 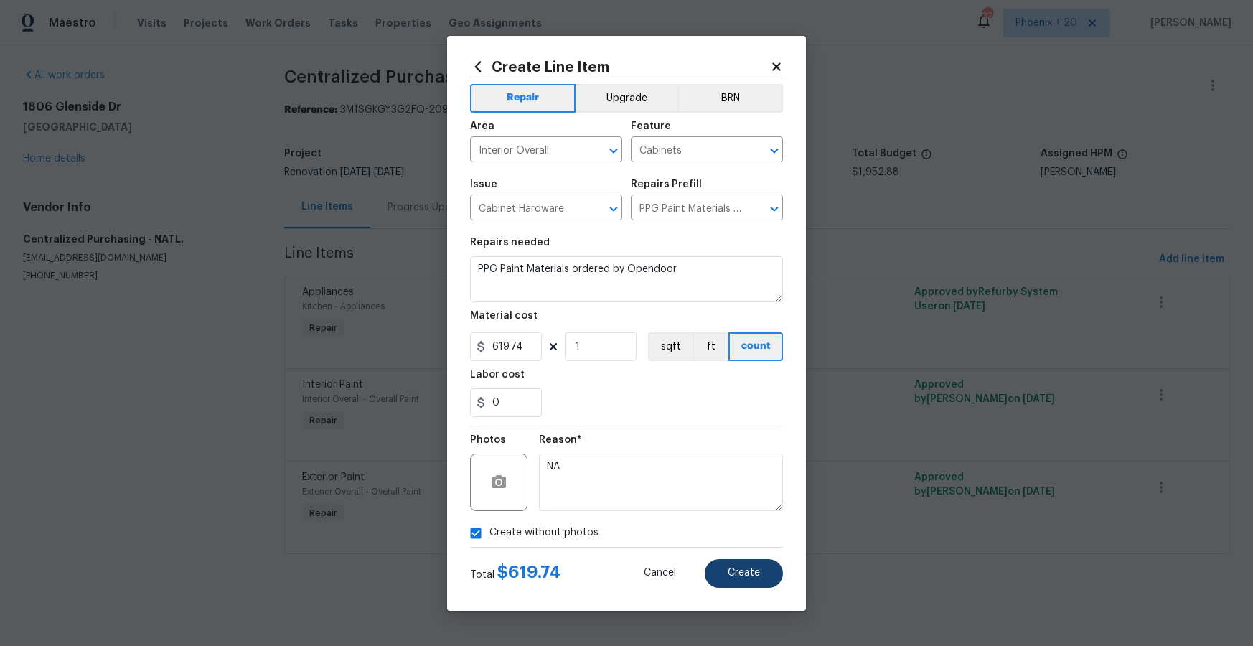 I want to click on span: Create without photos, so click(x=544, y=533).